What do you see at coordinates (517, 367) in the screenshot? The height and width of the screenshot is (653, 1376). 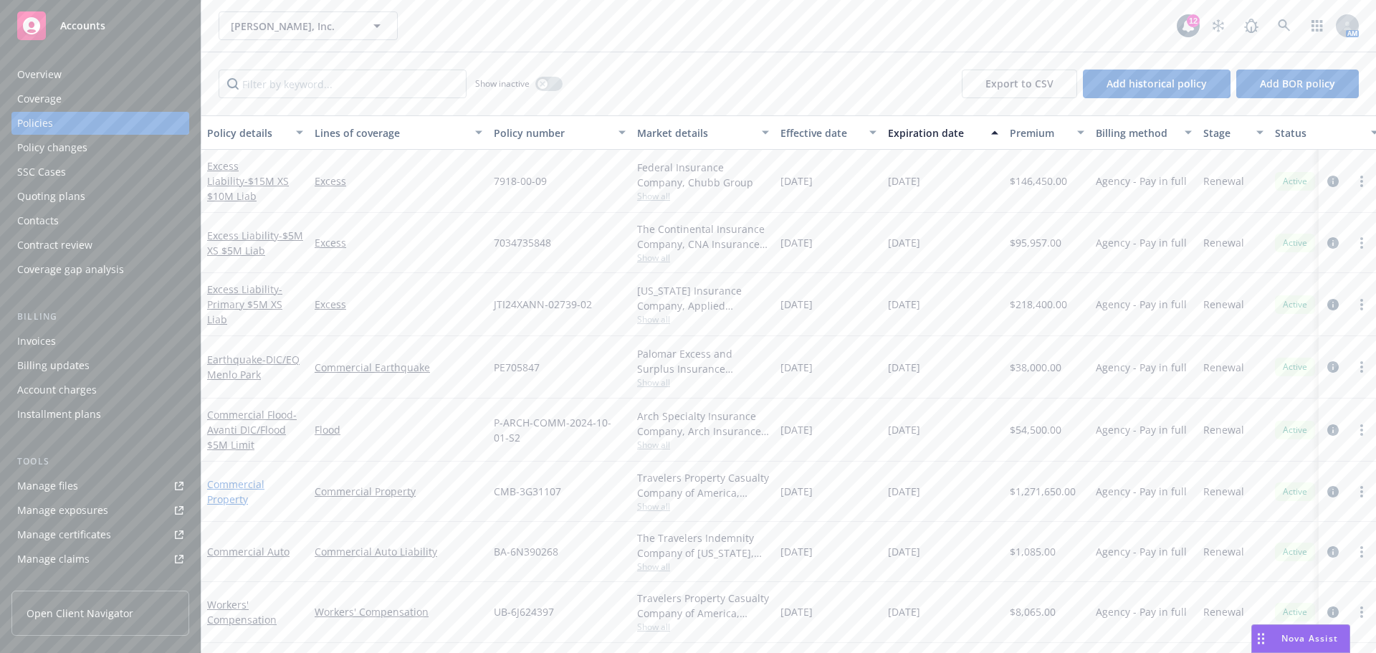 I see `span: PE705847` at bounding box center [517, 367].